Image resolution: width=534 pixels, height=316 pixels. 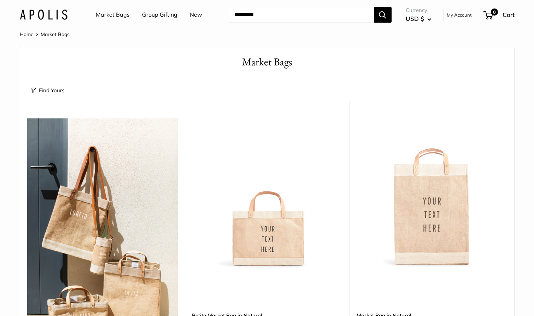 I want to click on a: Market Bag in NaturalMarket Bag in Natural, so click(x=432, y=194).